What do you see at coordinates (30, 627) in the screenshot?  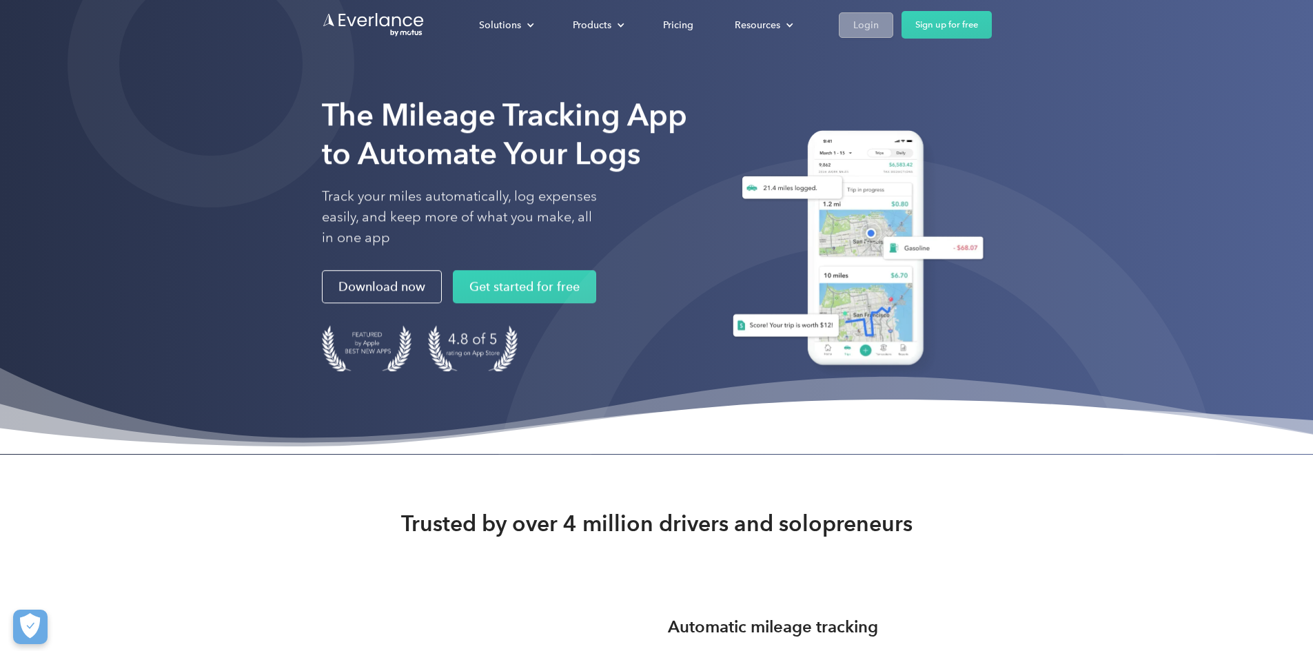 I see `button: Cookies Settings` at bounding box center [30, 627].